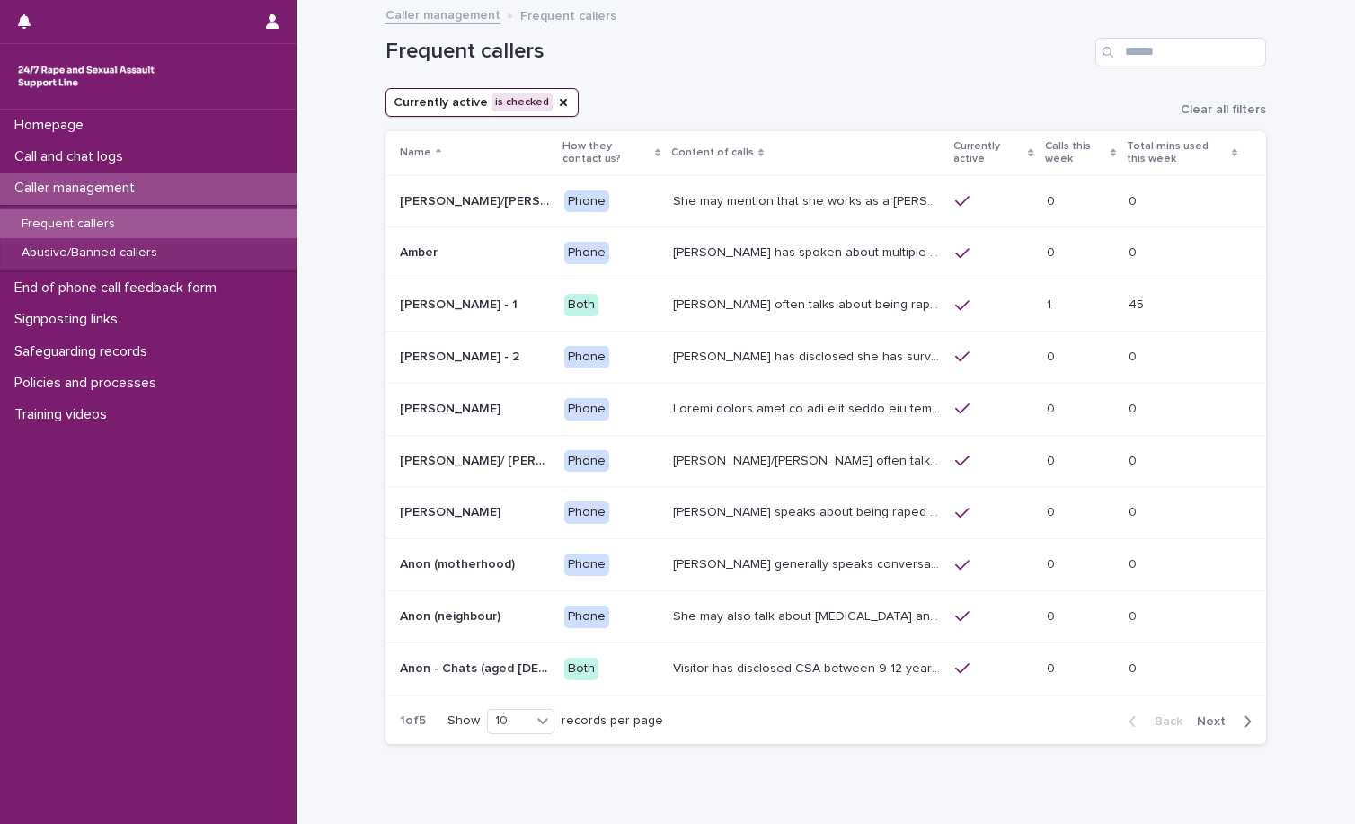 The width and height of the screenshot is (1355, 824). What do you see at coordinates (464, 721) in the screenshot?
I see `p: Show` at bounding box center [464, 721].